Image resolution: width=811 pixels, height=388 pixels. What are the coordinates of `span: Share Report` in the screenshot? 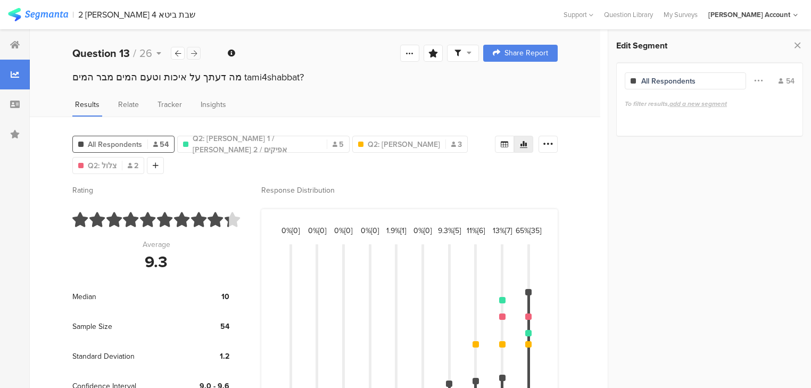 It's located at (526, 53).